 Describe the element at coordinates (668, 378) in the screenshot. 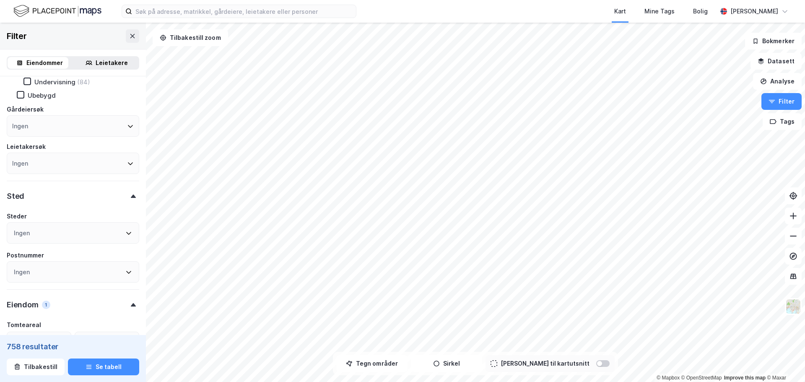

I see `a: Mapbox` at that location.